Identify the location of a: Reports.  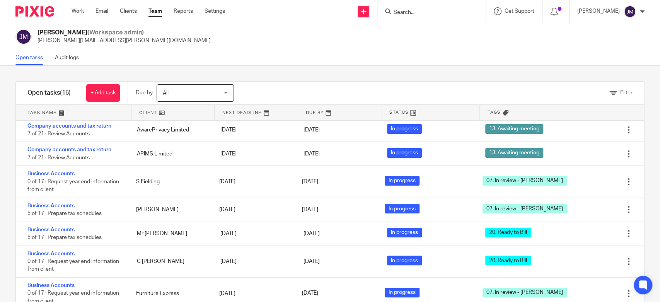
(183, 11).